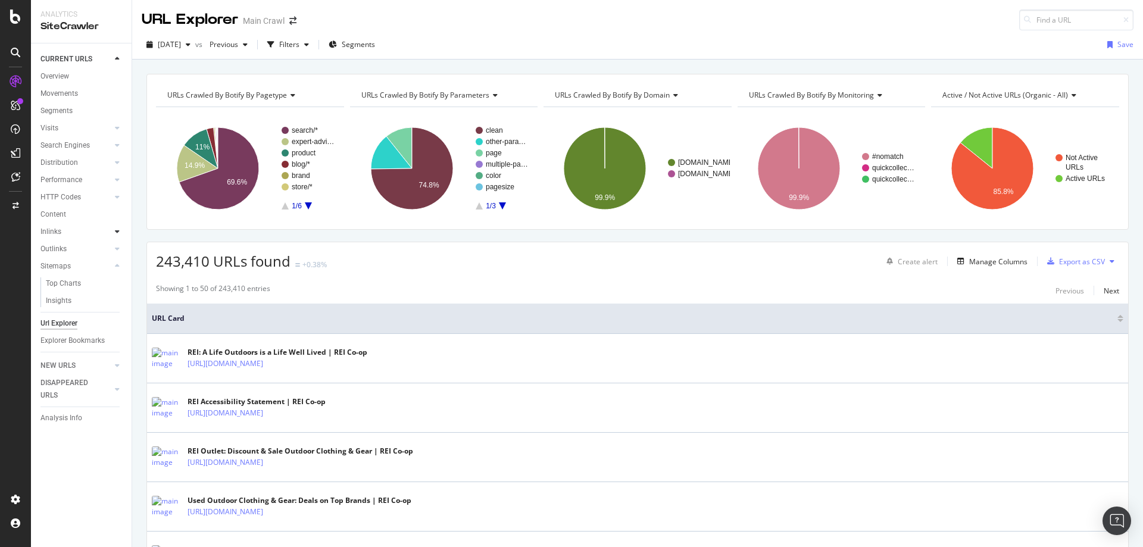 The image size is (1143, 547). I want to click on span: URL Card, so click(633, 319).